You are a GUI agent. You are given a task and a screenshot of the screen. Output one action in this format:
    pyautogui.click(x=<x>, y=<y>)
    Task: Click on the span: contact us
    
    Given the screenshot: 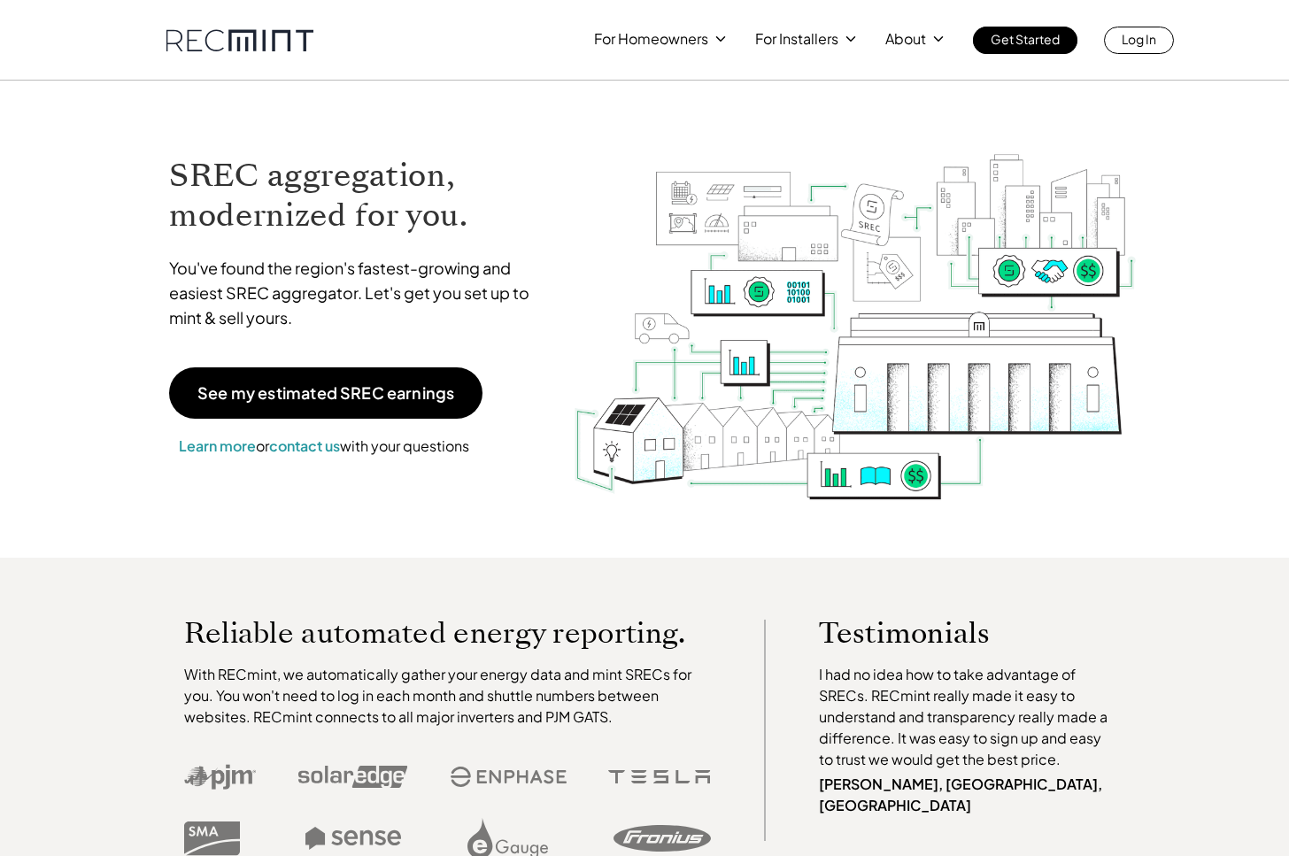 What is the action you would take?
    pyautogui.click(x=305, y=445)
    